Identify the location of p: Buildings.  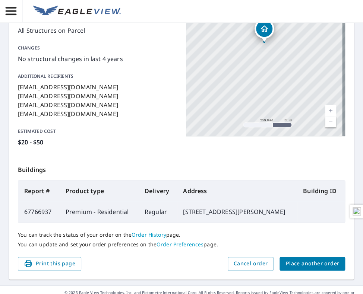
(181, 168).